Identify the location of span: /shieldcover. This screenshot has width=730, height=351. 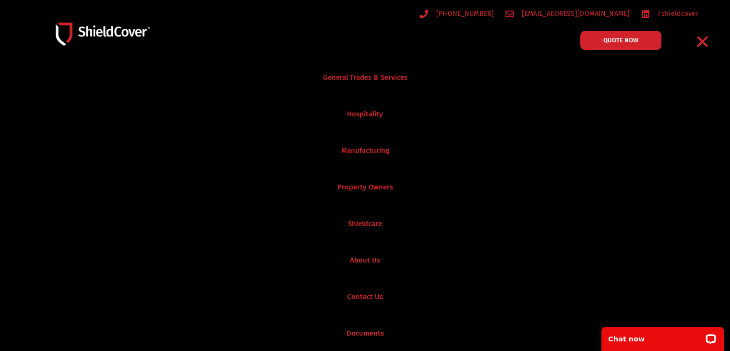
(677, 13).